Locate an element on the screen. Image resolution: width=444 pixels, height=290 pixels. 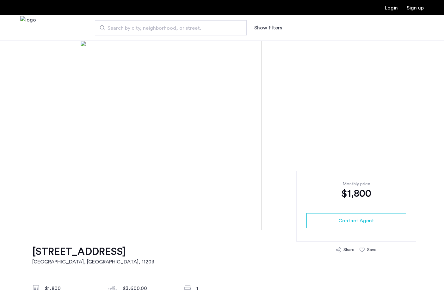
a: Cazamio Logo is located at coordinates (28, 28).